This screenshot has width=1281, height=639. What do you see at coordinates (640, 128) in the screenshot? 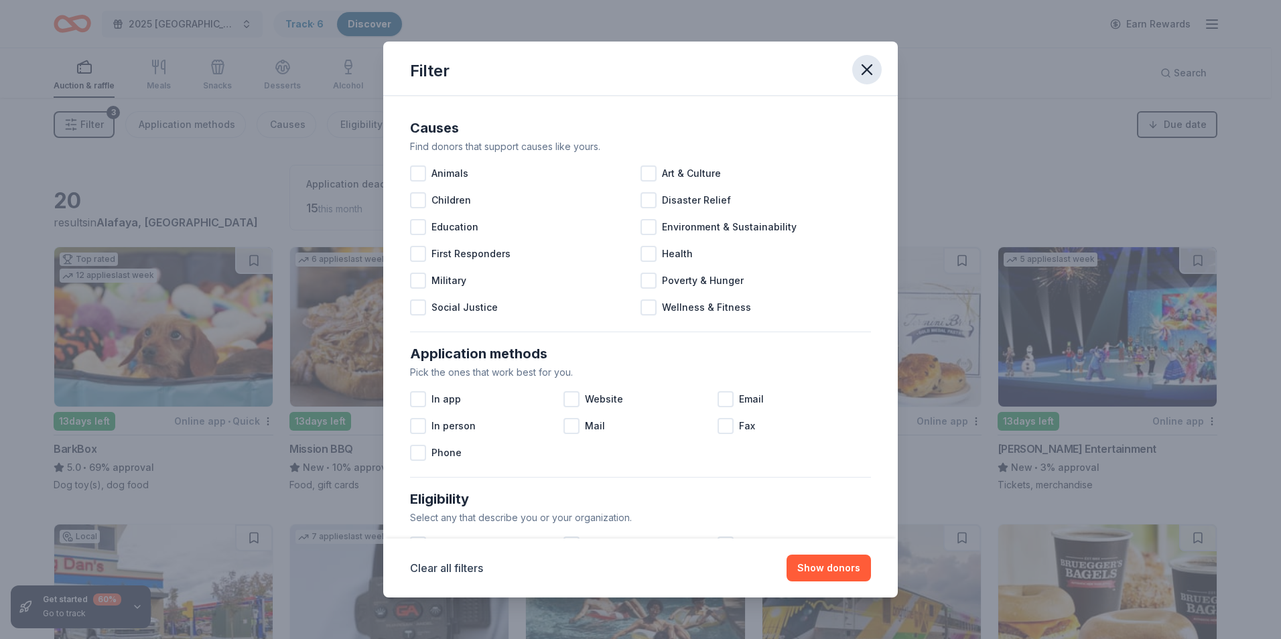
I see `div: Causes` at bounding box center [640, 128].